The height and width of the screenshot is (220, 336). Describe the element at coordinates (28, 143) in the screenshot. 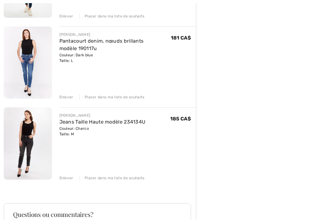

I see `img: Jeans Taille Haute modèle 234134U` at that location.